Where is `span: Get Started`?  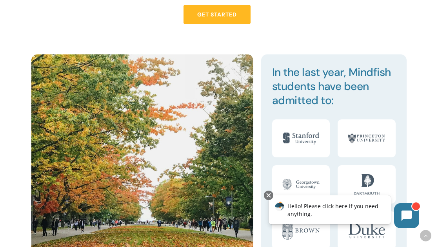 span: Get Started is located at coordinates (217, 14).